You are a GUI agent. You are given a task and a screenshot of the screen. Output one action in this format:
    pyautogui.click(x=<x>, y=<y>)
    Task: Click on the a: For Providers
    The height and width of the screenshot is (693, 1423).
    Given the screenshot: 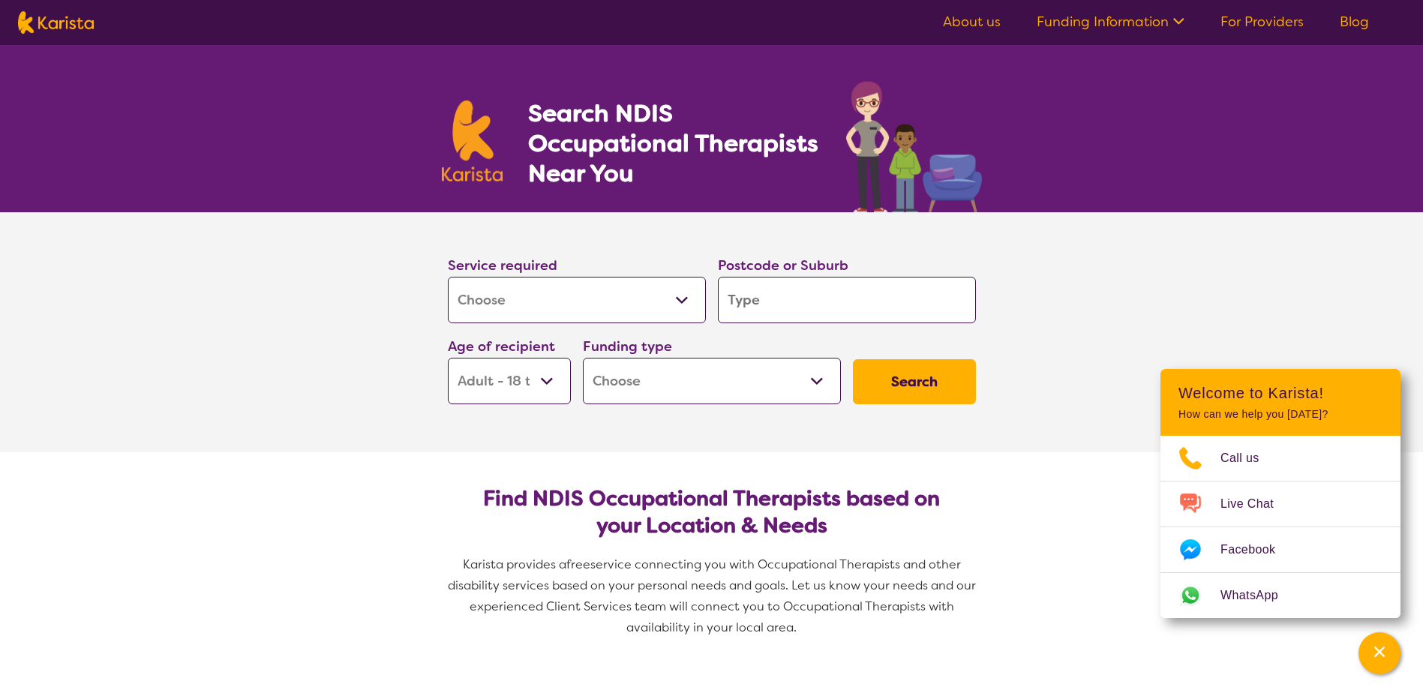 What is the action you would take?
    pyautogui.click(x=1262, y=22)
    